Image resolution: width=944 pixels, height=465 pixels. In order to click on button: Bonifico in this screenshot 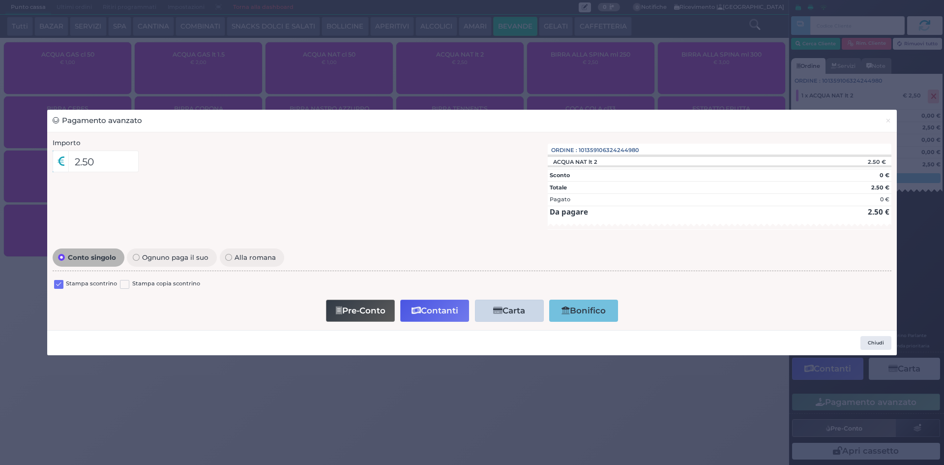, I will do `click(584, 310)`.